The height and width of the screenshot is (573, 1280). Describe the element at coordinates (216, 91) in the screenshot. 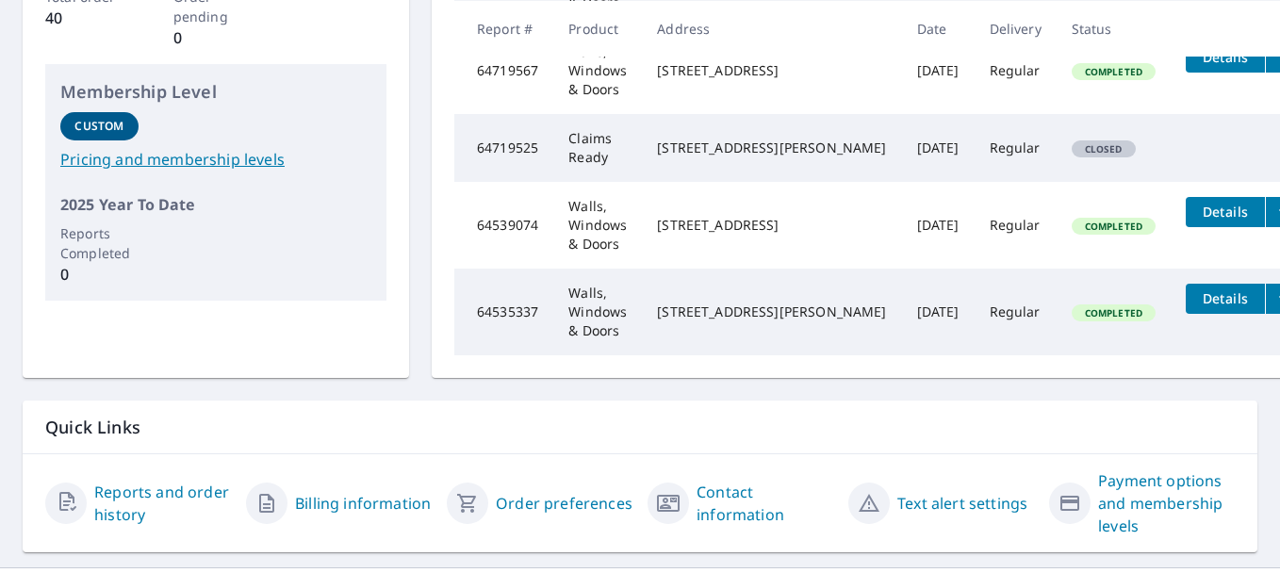

I see `p: Membership Level` at that location.